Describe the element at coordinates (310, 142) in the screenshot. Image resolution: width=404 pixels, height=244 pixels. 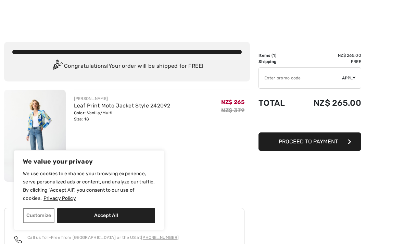
I see `button: Proceed to Payment` at that location.